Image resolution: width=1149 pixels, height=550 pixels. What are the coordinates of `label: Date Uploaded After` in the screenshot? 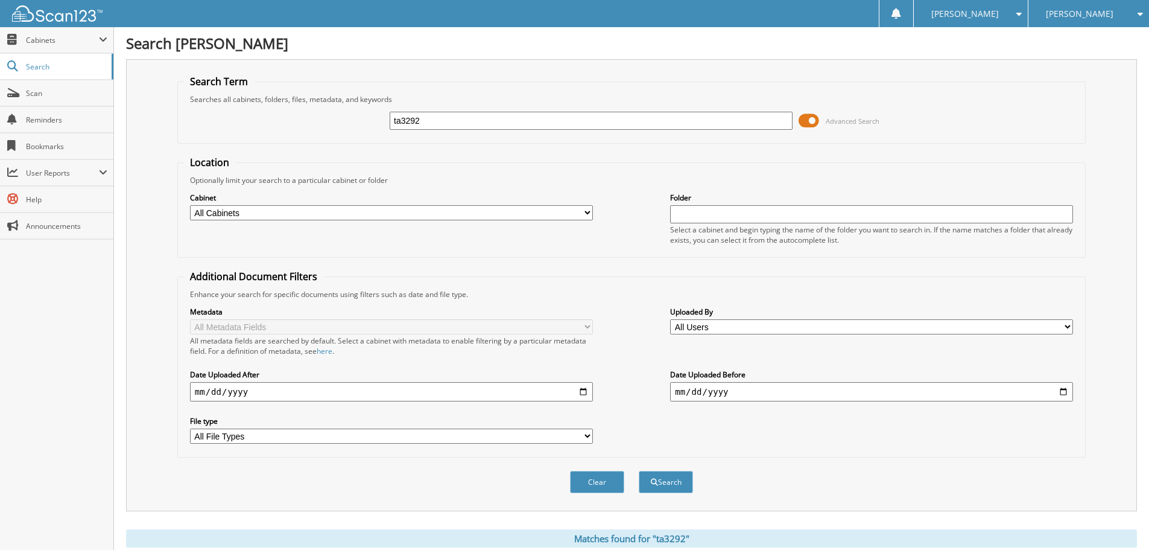 It's located at (392, 374).